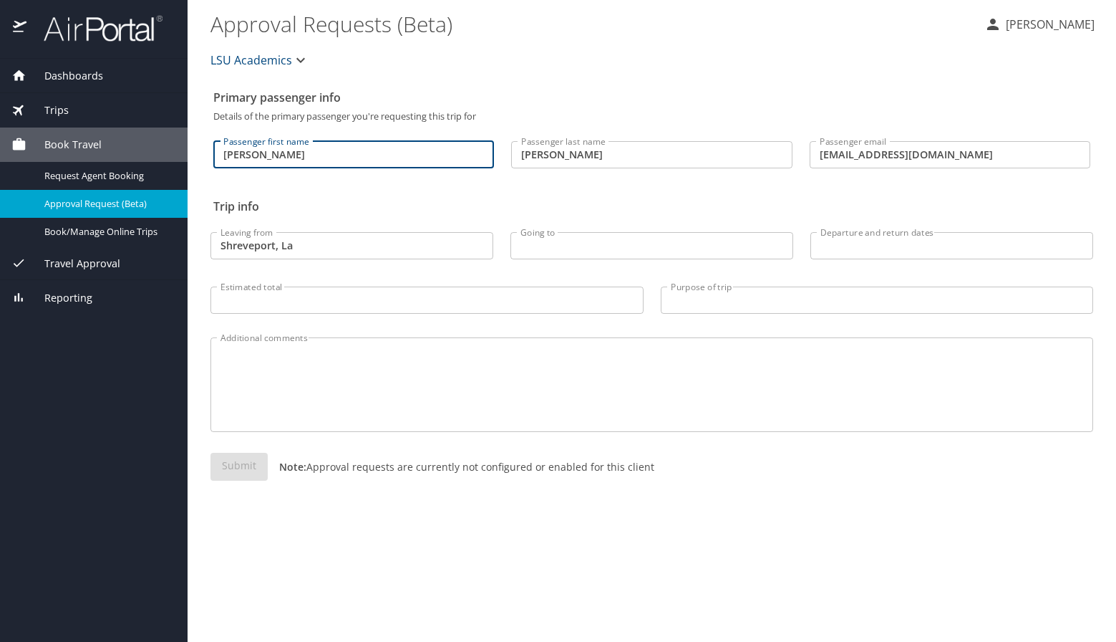 This screenshot has height=642, width=1116. Describe the element at coordinates (652, 116) in the screenshot. I see `p: Details of the primary passenger you're requesting this trip for` at that location.